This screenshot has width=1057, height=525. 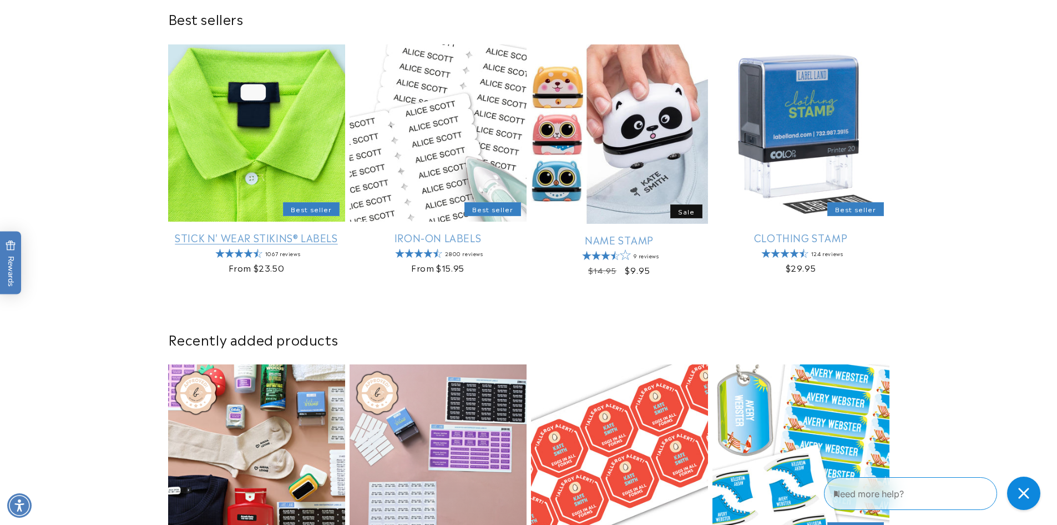 I want to click on div: Accessibility Menu, so click(x=19, y=505).